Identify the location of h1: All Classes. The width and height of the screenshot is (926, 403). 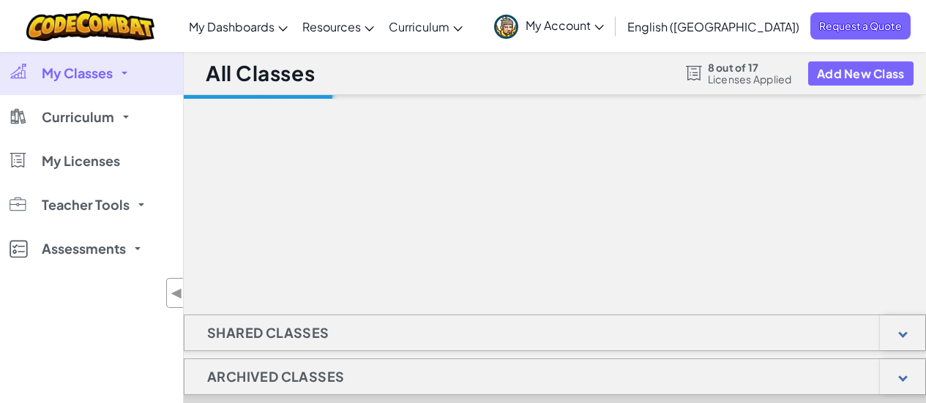
(260, 73).